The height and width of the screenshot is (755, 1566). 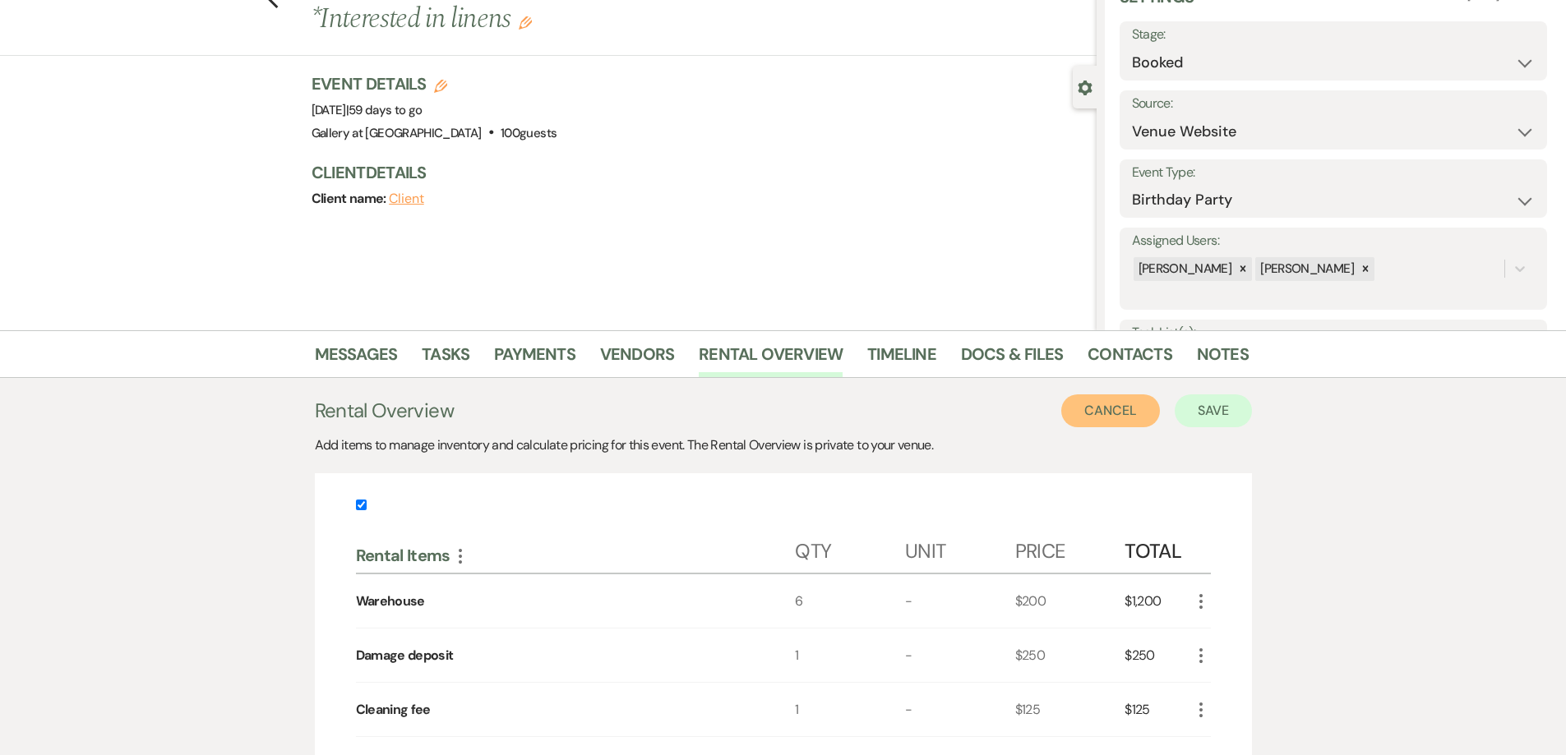 What do you see at coordinates (434, 84) in the screenshot?
I see `h3: Event Details` at bounding box center [434, 84].